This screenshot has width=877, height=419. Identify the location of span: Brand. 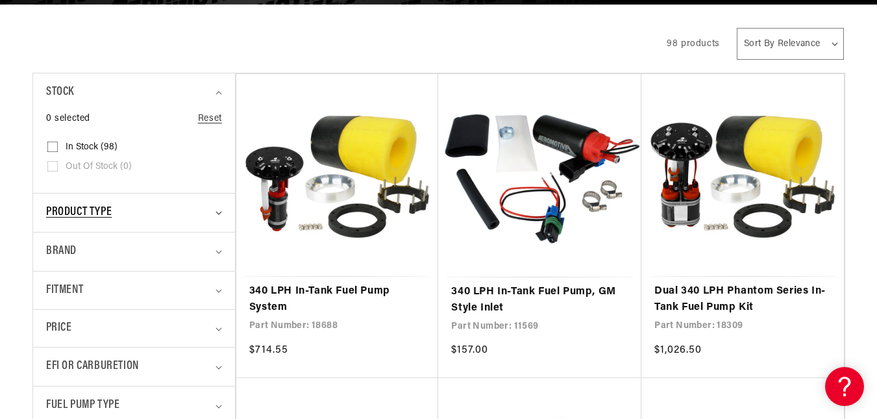
(61, 251).